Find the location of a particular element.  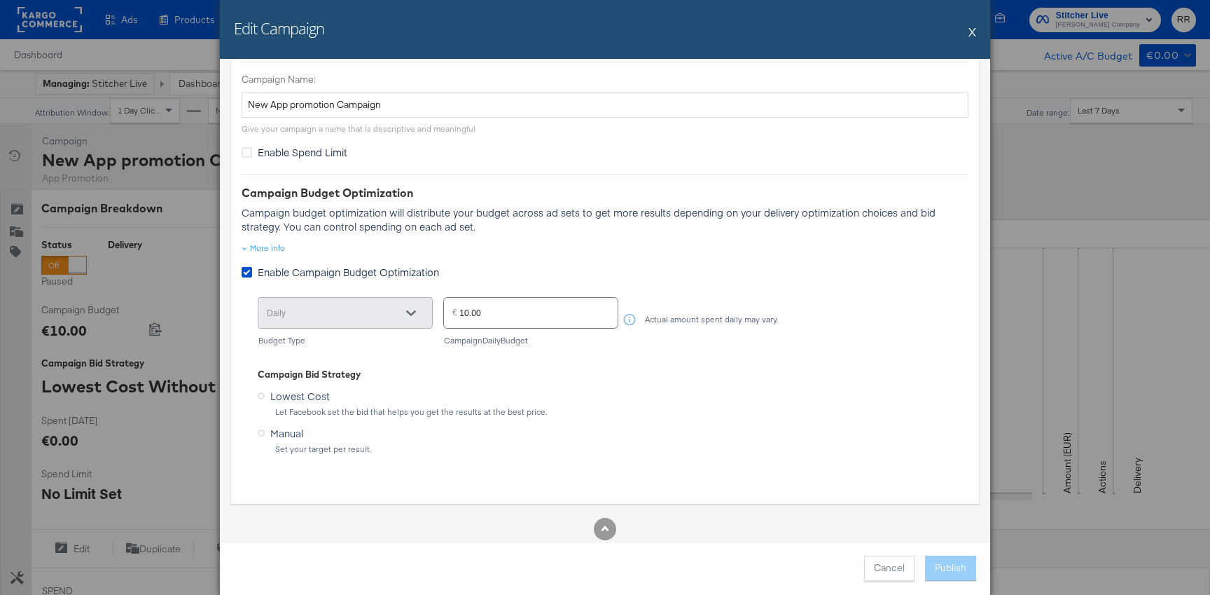

span: Manual is located at coordinates (286, 433).